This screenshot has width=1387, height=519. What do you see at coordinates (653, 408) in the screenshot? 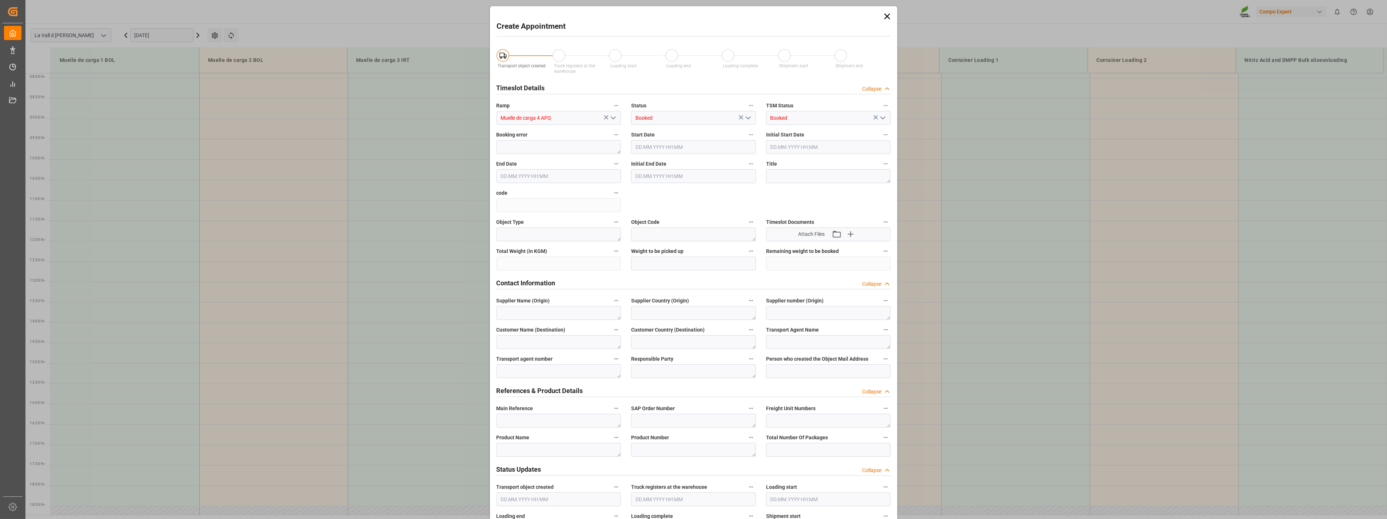
I see `span: SAP Order Number` at bounding box center [653, 408].